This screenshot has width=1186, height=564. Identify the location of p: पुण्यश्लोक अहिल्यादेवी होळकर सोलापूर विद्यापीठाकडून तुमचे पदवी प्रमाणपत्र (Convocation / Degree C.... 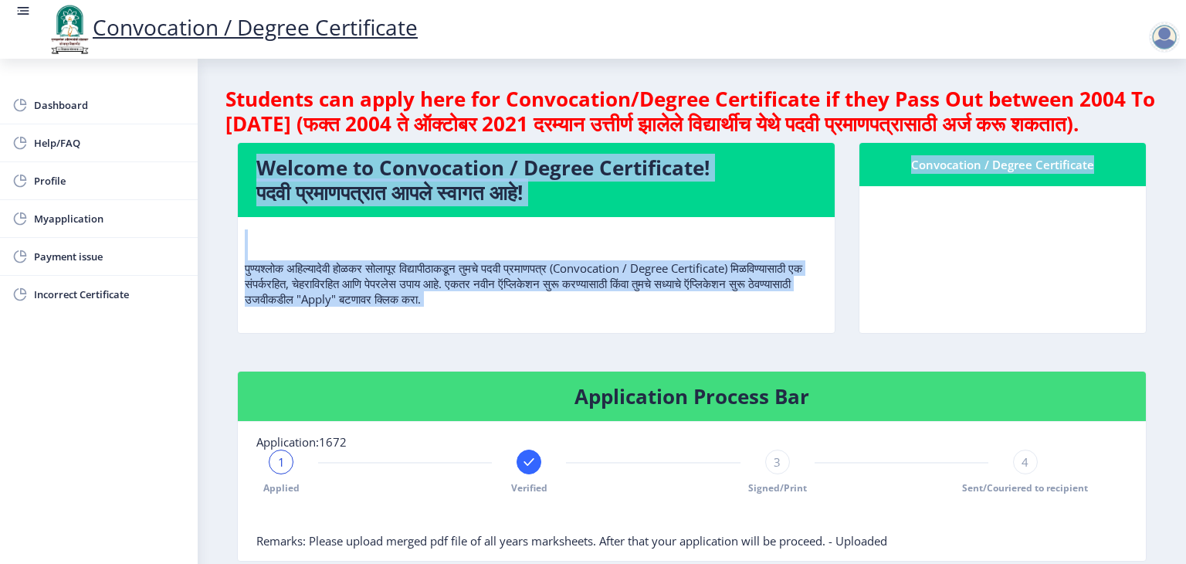
(536, 268).